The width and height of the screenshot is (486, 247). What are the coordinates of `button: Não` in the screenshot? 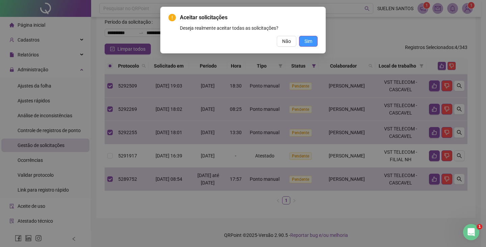 It's located at (287, 41).